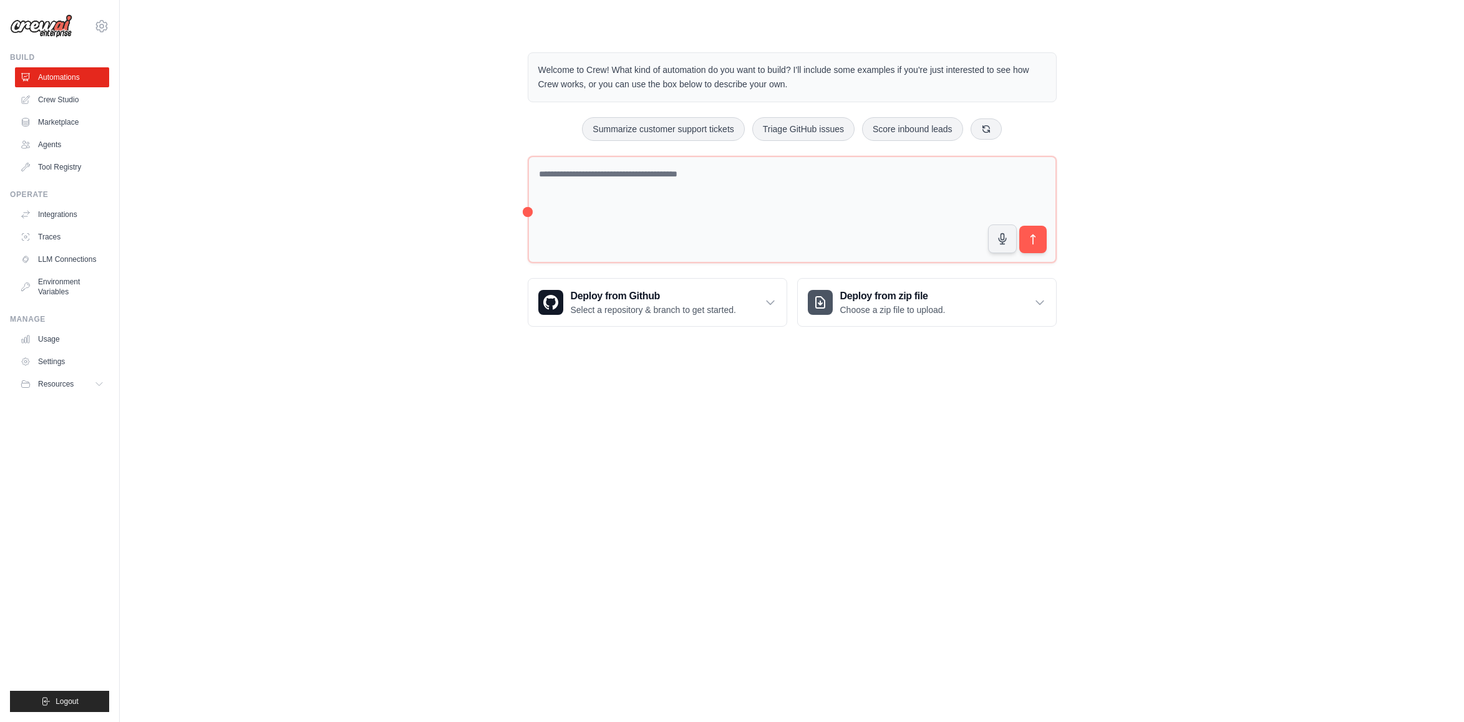 The image size is (1464, 722). Describe the element at coordinates (62, 237) in the screenshot. I see `a: Traces` at that location.